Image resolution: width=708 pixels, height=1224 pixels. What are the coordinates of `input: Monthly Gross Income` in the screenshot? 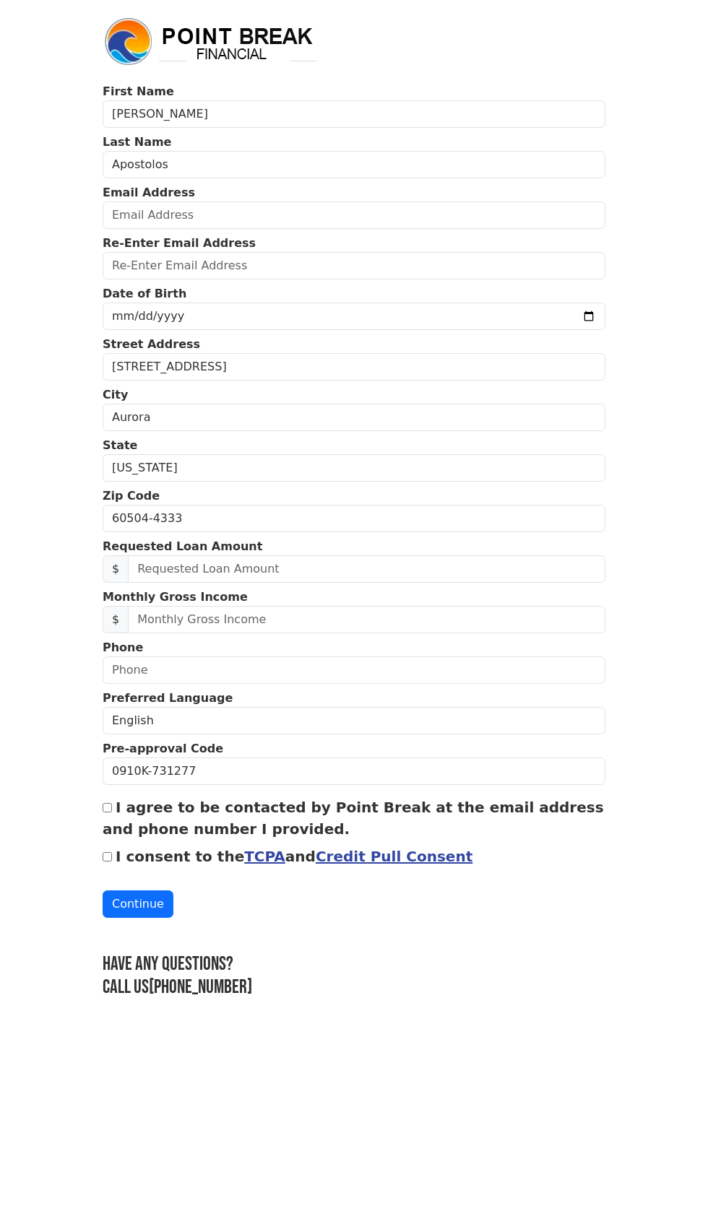 It's located at (366, 620).